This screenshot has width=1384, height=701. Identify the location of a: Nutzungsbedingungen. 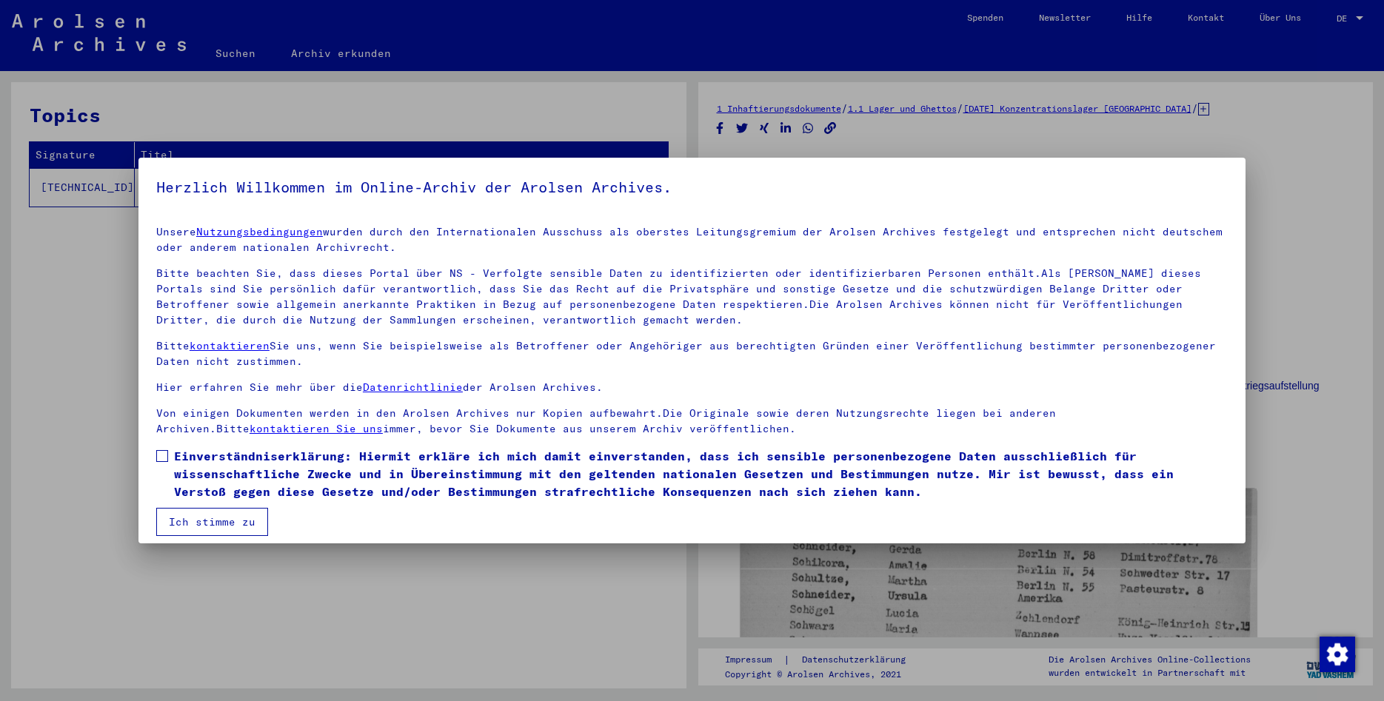
(259, 232).